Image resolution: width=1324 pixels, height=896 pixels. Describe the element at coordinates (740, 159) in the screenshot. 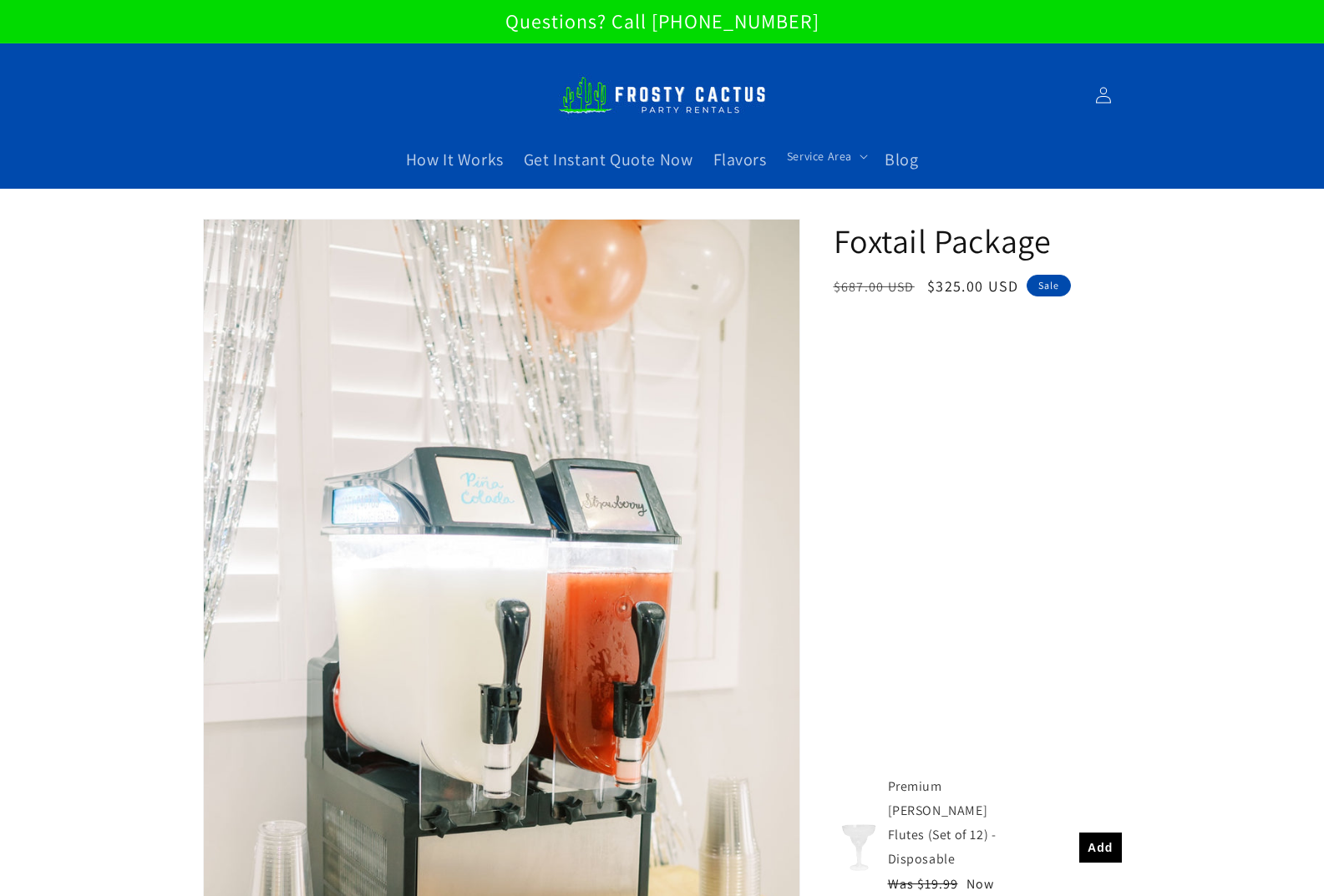

I see `span: Flavors` at that location.